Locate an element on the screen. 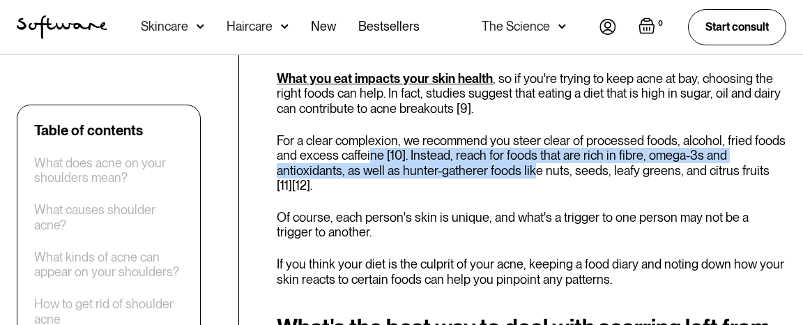 This screenshot has width=803, height=325. div: What causes shoulder acne? is located at coordinates (109, 217).